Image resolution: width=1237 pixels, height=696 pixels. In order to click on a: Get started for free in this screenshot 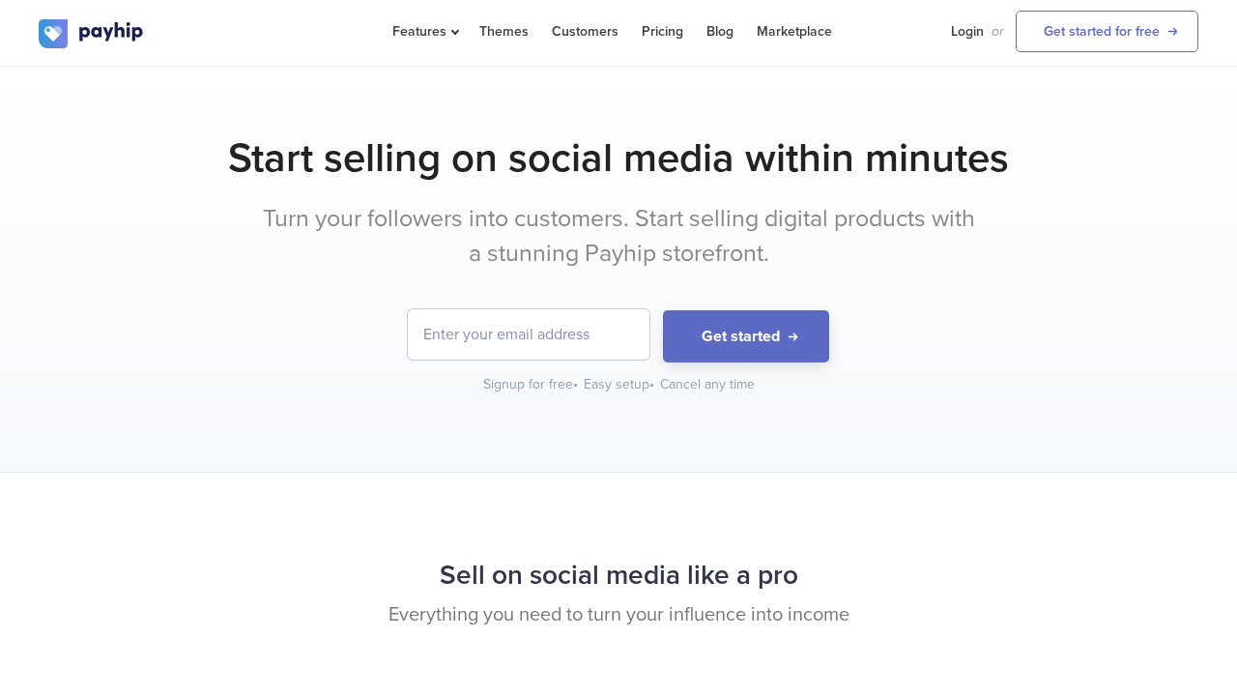, I will do `click(1106, 31)`.